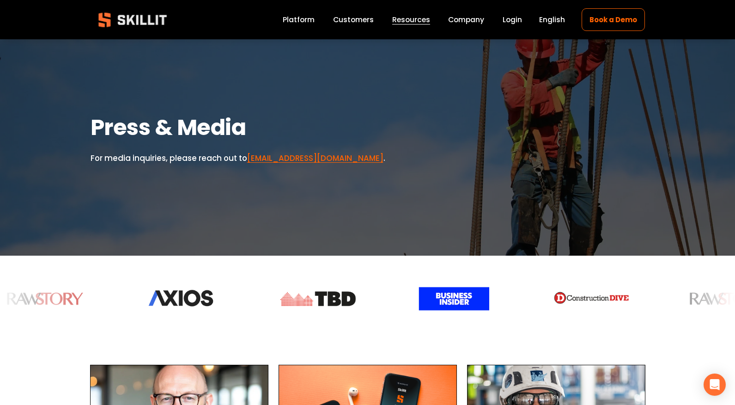  Describe the element at coordinates (168, 127) in the screenshot. I see `strong: Press & Media` at that location.